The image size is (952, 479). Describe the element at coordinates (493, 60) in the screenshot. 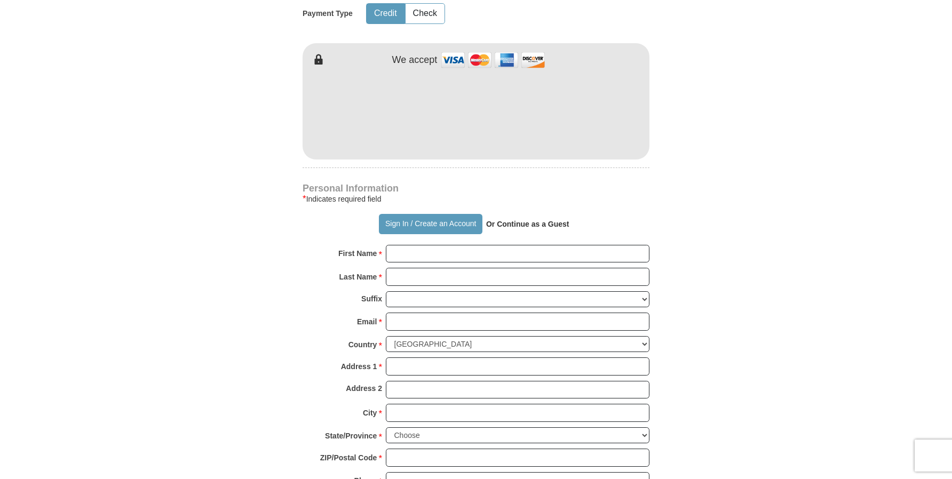

I see `img: credit cards accepted` at that location.